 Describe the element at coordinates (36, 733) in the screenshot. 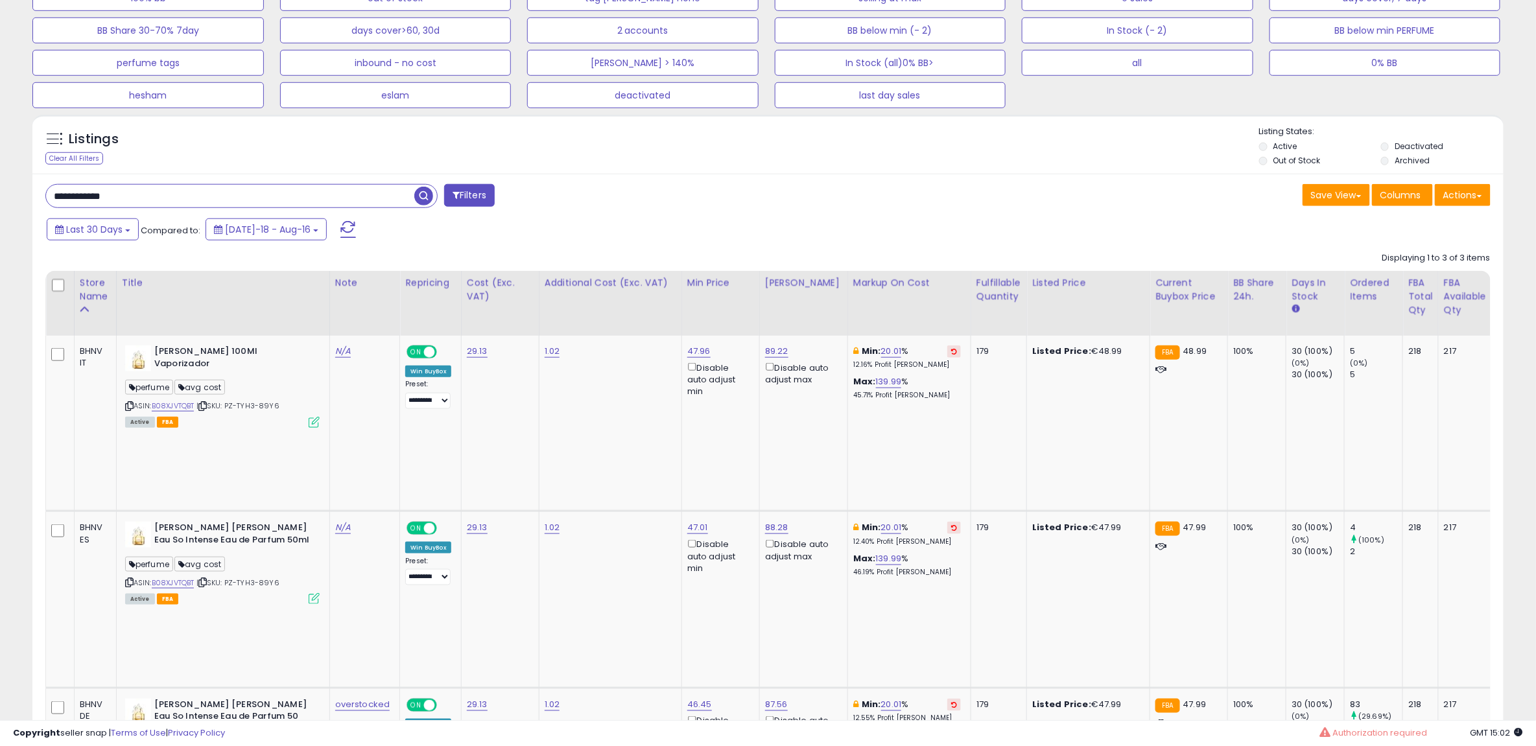

I see `strong: Copyright` at that location.